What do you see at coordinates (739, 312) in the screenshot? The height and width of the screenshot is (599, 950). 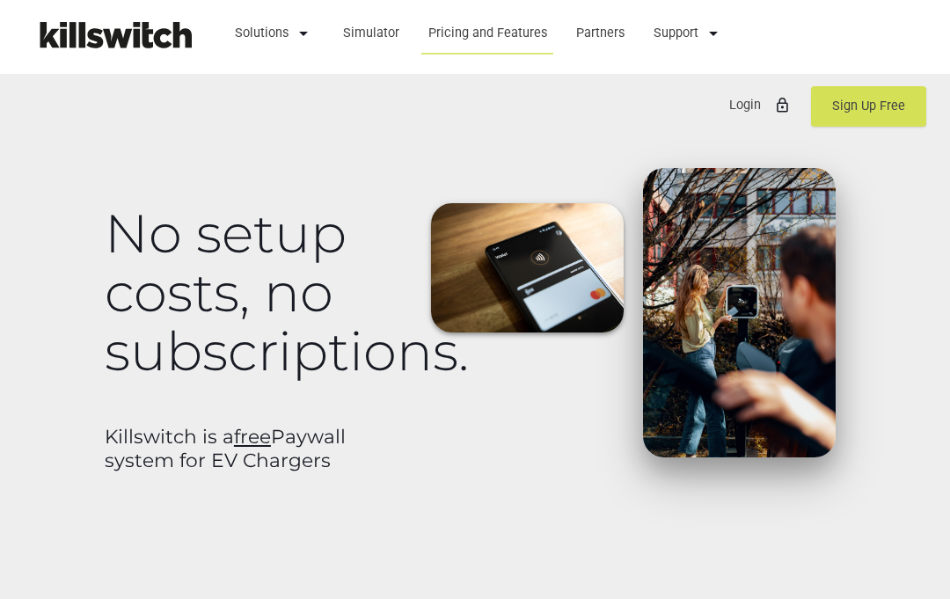 I see `img: Couple using EV charger with integrated payments` at bounding box center [739, 312].